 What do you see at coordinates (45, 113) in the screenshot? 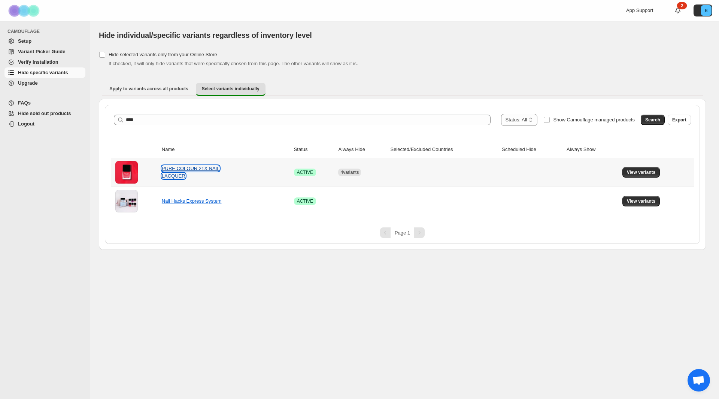
I see `span: Hide sold out products` at bounding box center [45, 113].